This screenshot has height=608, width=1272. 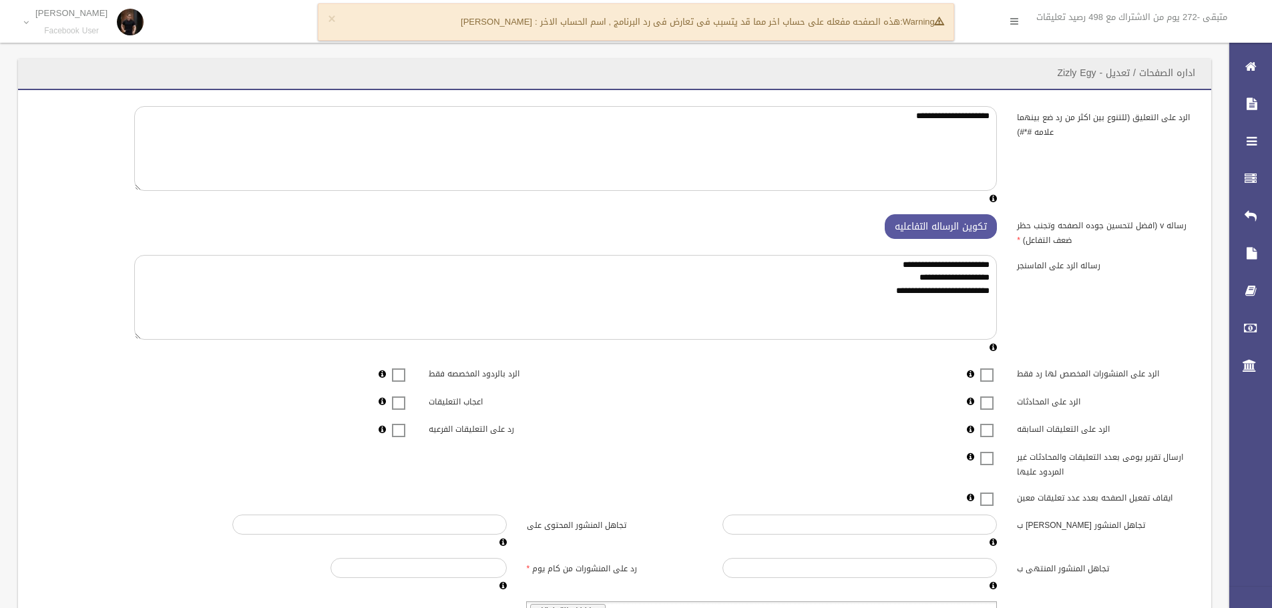 I want to click on label: رساله v (افضل لتحسين جوده الصفحه وتجنب حظر ضعف التفاعل), so click(x=1105, y=231).